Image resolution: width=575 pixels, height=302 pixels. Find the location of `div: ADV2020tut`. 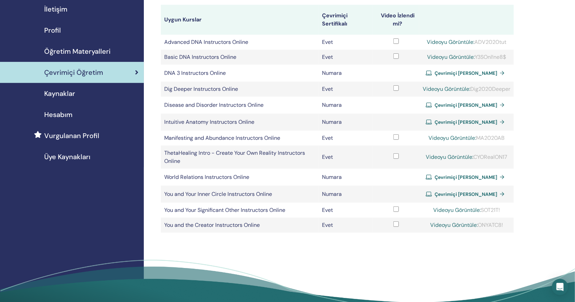

div: ADV2020tut is located at coordinates (467, 42).